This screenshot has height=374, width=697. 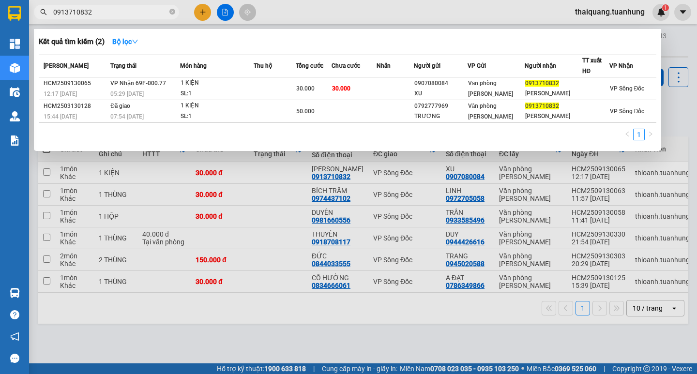 I want to click on span: search, so click(x=44, y=12).